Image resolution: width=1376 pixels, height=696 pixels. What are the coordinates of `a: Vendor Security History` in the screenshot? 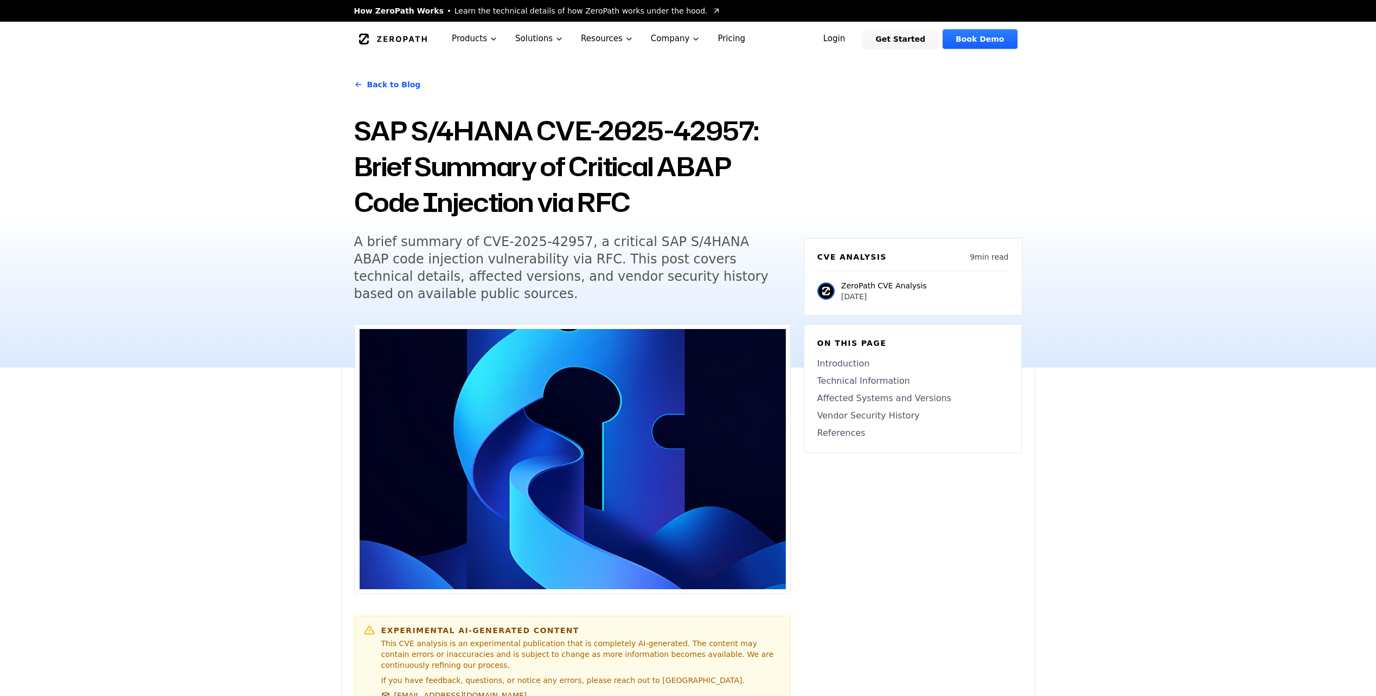 It's located at (913, 416).